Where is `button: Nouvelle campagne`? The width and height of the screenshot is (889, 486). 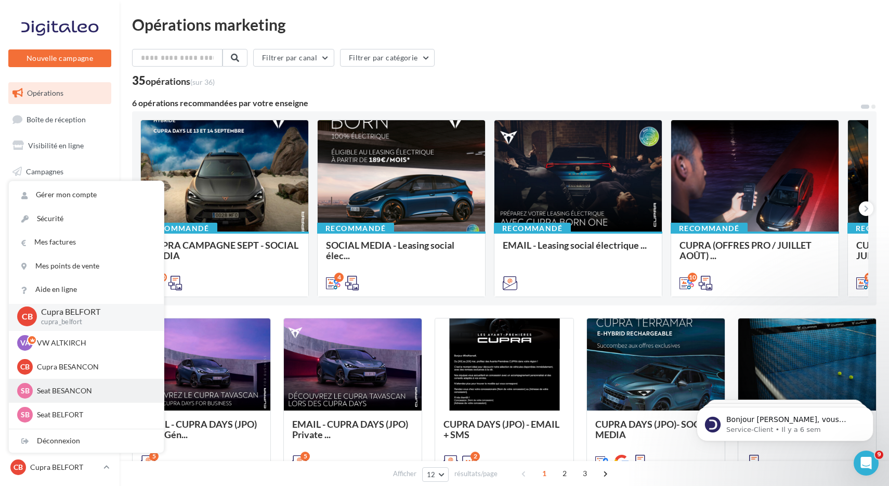
button: Nouvelle campagne is located at coordinates (60, 58).